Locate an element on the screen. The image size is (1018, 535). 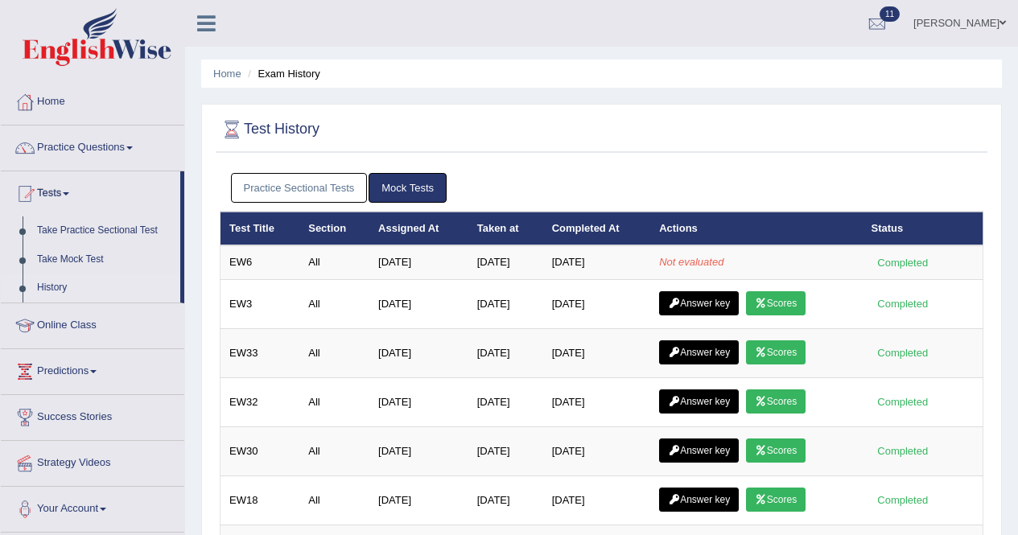
a: Your Account is located at coordinates (93, 507).